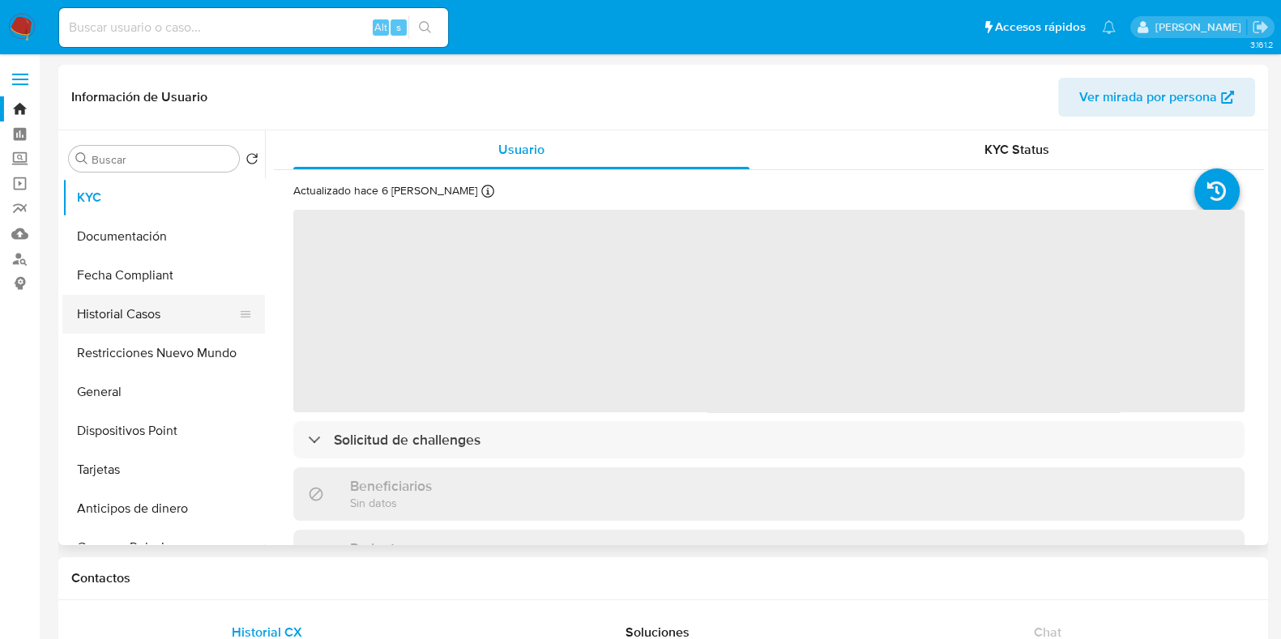 Image resolution: width=1281 pixels, height=639 pixels. Describe the element at coordinates (663, 579) in the screenshot. I see `h1: Contactos` at that location.